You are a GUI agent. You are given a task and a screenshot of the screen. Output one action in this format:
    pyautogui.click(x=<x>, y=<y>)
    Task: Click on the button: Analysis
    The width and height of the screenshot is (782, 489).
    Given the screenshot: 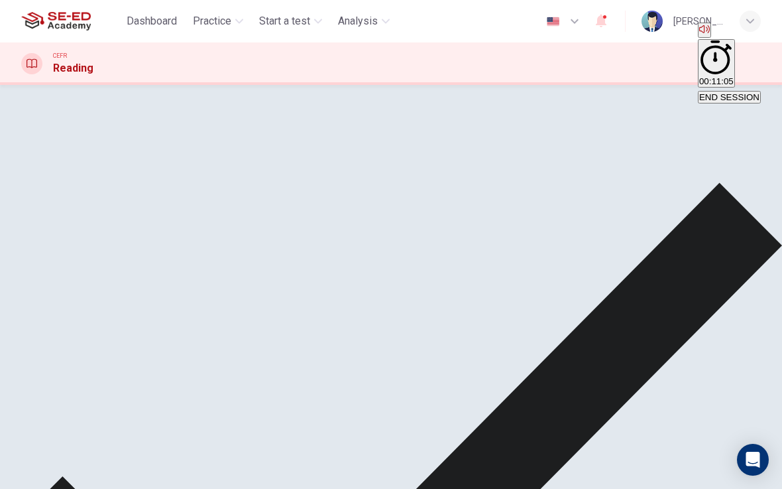 What is the action you would take?
    pyautogui.click(x=364, y=21)
    